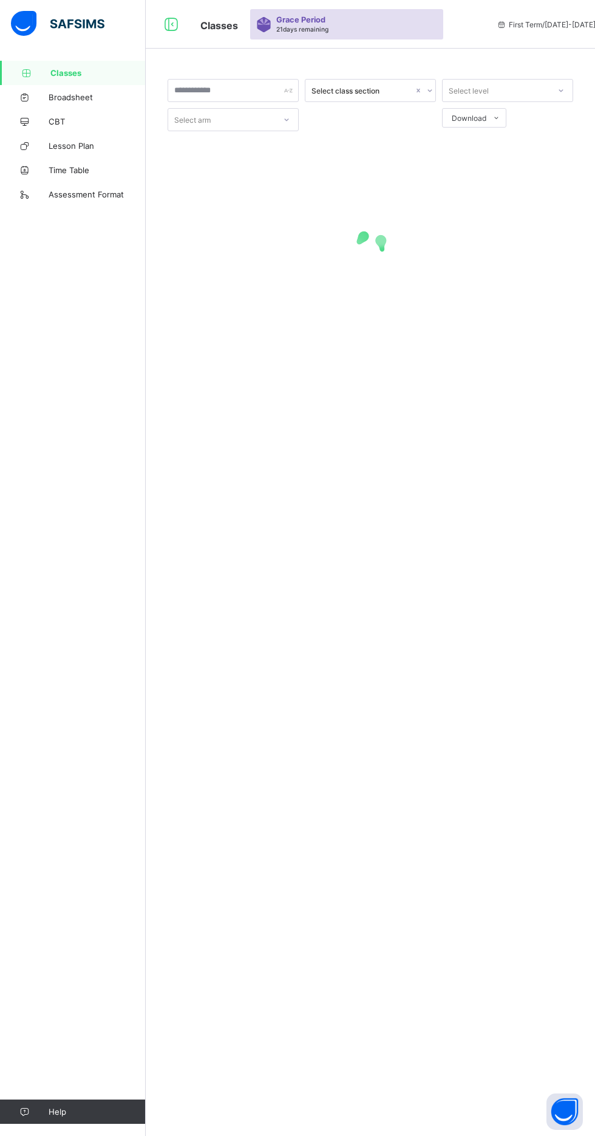 Image resolution: width=595 pixels, height=1136 pixels. What do you see at coordinates (97, 1111) in the screenshot?
I see `span: Help` at bounding box center [97, 1111].